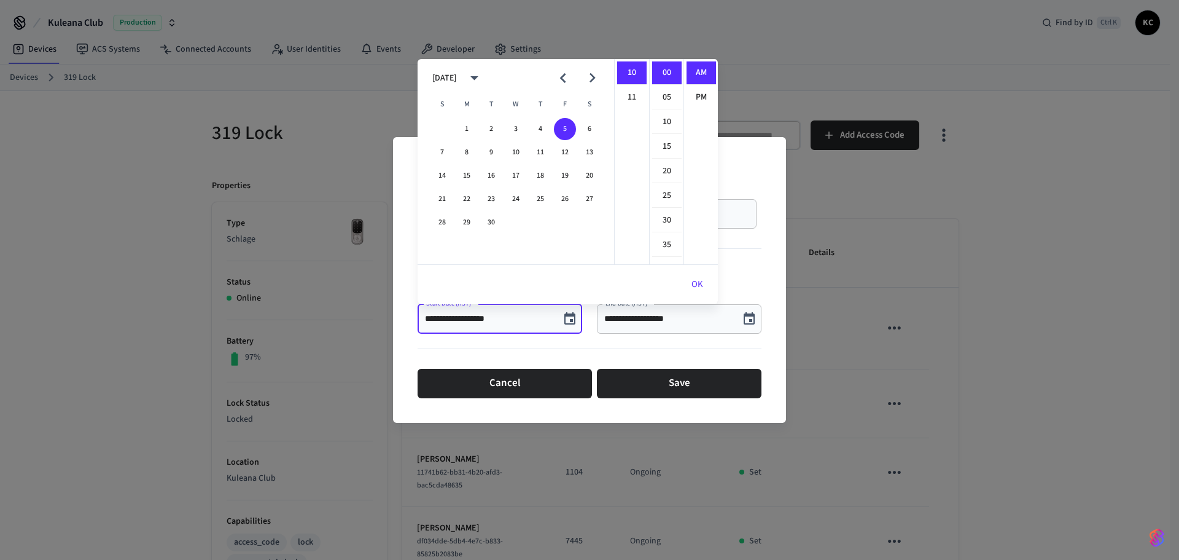  I want to click on button: 17, so click(516, 176).